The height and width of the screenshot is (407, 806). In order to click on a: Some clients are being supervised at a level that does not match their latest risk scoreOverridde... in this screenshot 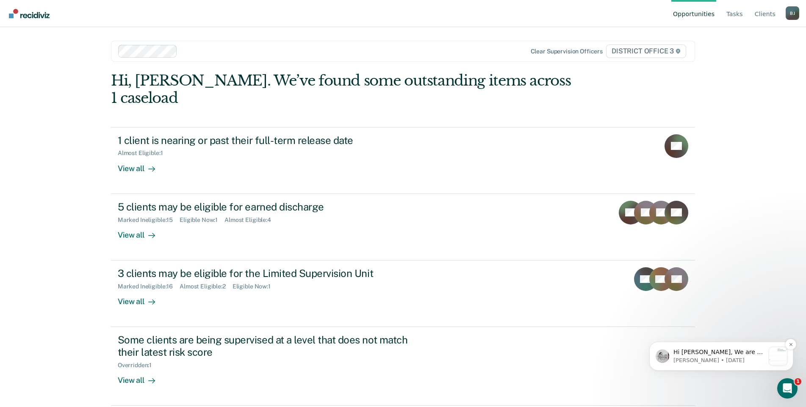, I will do `click(403, 366)`.